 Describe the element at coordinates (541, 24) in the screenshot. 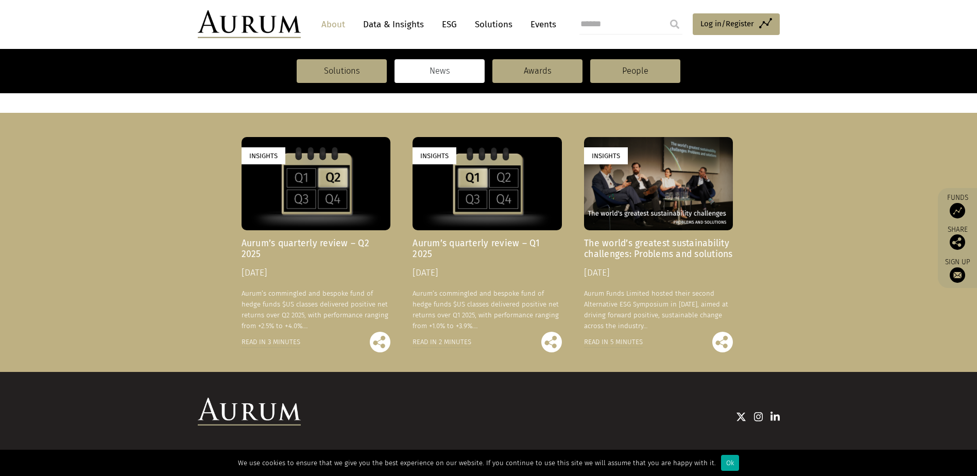

I see `a: Events` at that location.